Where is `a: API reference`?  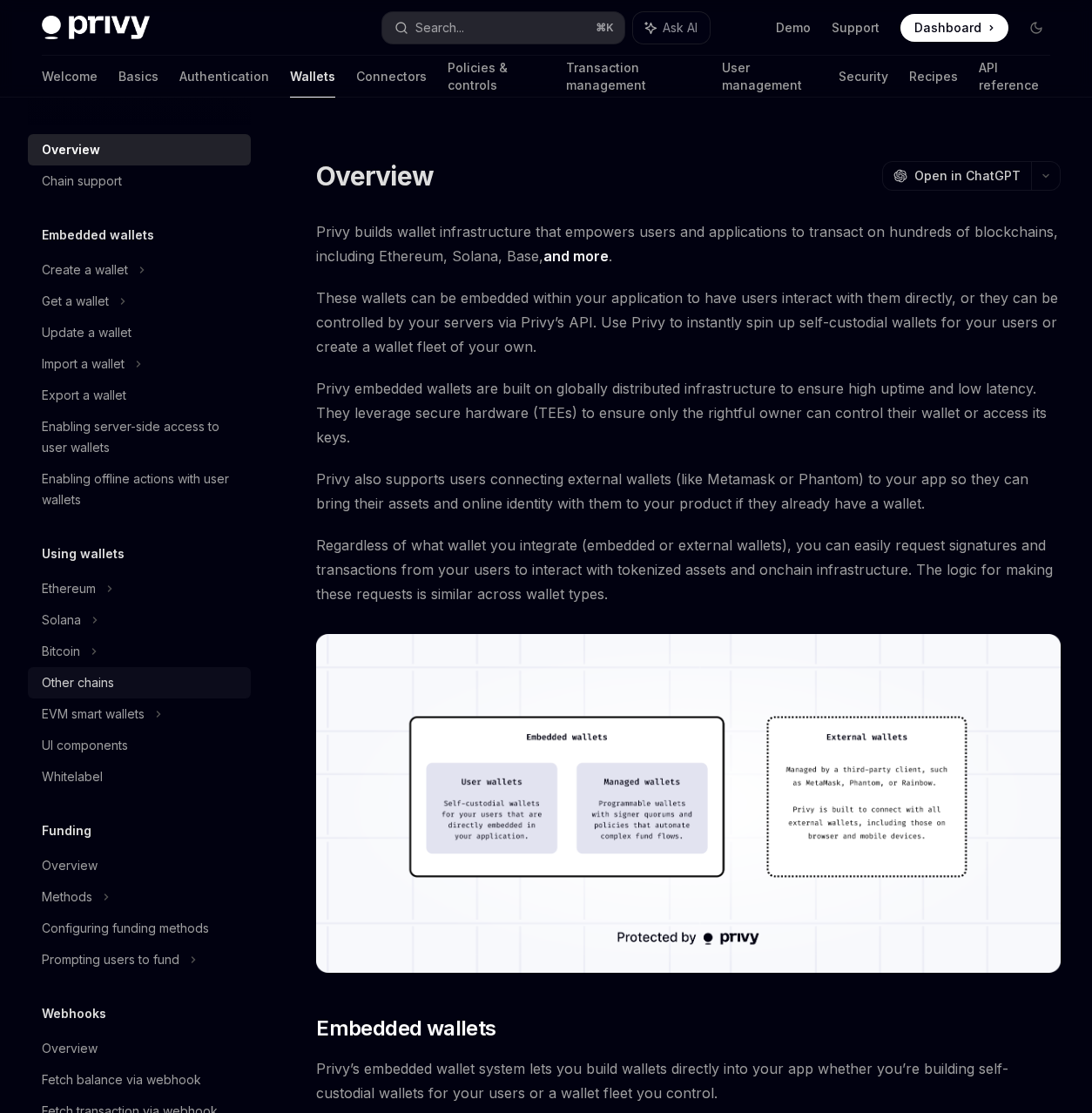
a: API reference is located at coordinates (1015, 76).